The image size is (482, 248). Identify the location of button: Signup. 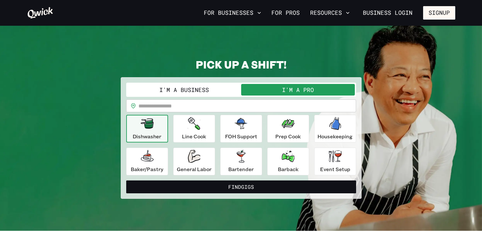
(440, 13).